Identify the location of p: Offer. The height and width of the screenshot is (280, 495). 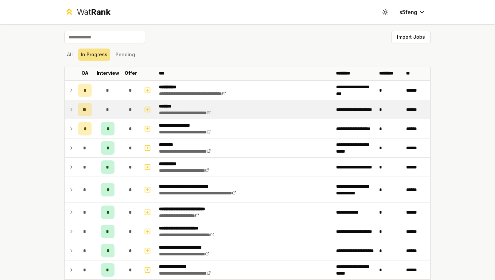
(131, 73).